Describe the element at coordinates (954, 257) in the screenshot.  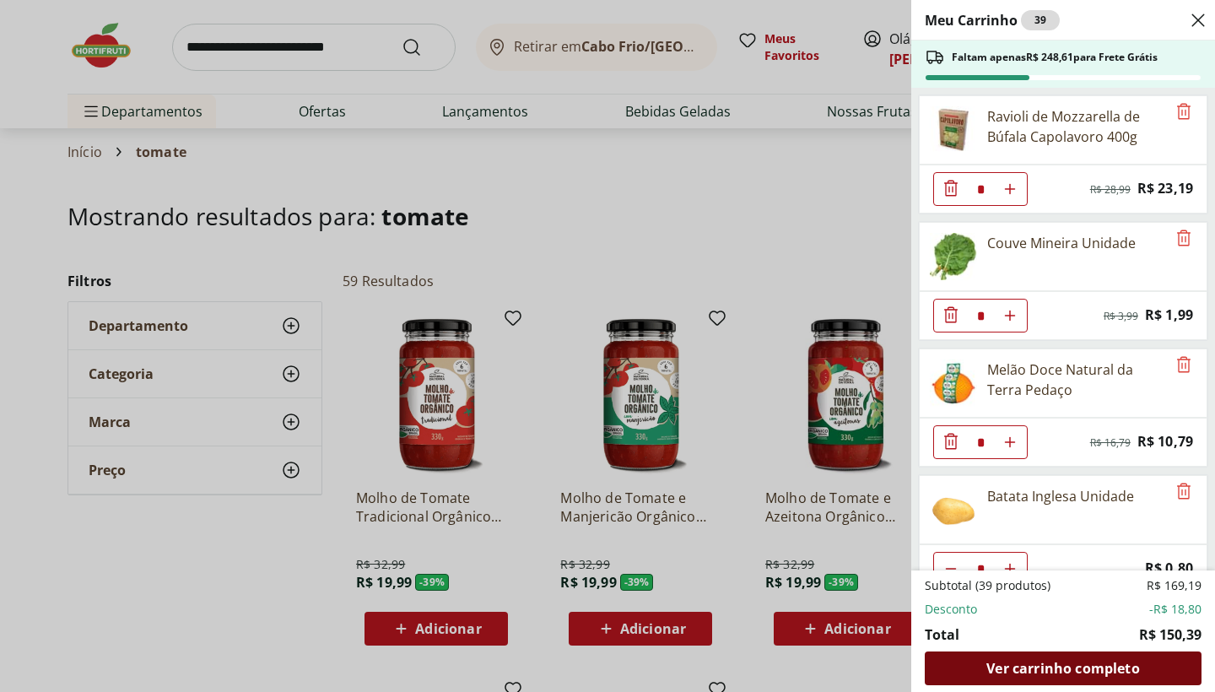
I see `img: Couve Mineira Unidade` at that location.